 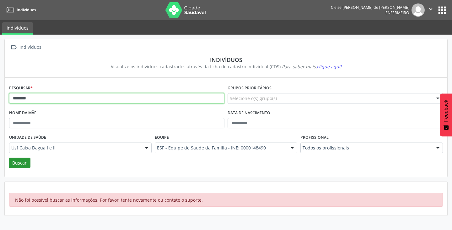 I want to click on label: Profissional, so click(x=315, y=137).